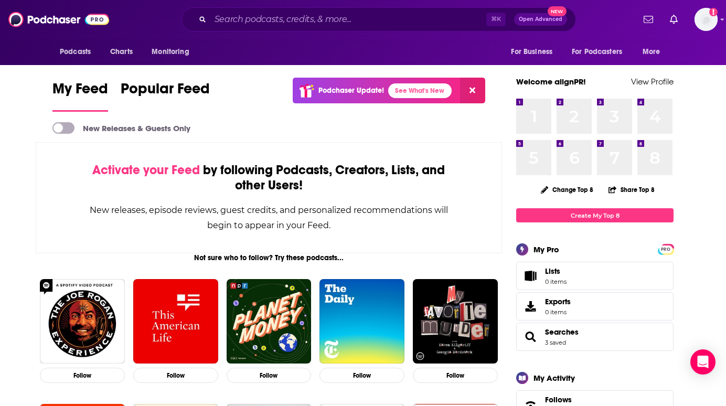  Describe the element at coordinates (703, 362) in the screenshot. I see `div: Open Intercom Messenger` at that location.